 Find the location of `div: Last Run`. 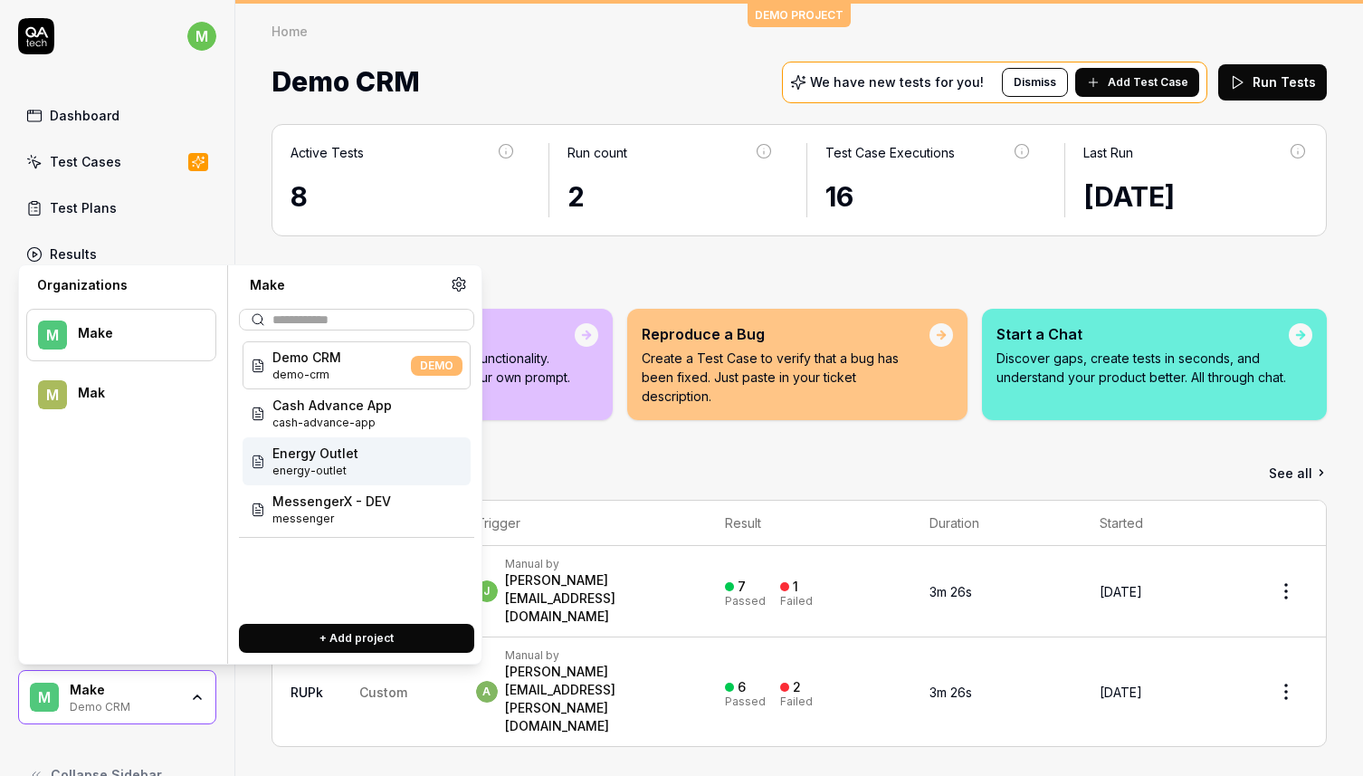

div: Last Run is located at coordinates (1108, 152).